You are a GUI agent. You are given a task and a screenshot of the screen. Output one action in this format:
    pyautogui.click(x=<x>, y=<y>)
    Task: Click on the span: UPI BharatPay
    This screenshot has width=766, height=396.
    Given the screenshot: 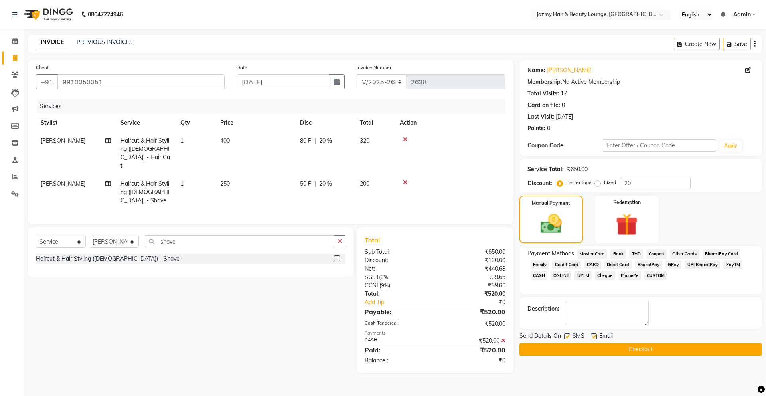 What is the action you would take?
    pyautogui.click(x=702, y=265)
    